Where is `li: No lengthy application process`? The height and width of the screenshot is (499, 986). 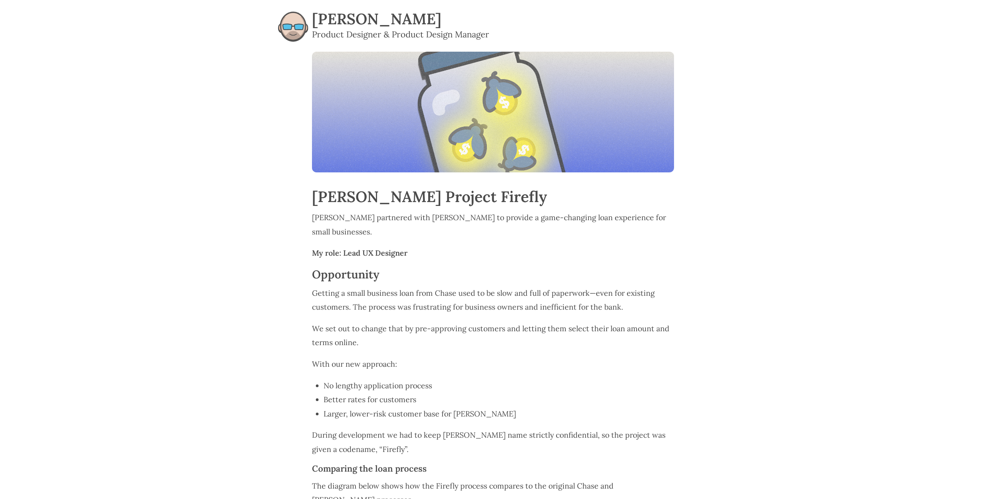 li: No lengthy application process is located at coordinates (499, 385).